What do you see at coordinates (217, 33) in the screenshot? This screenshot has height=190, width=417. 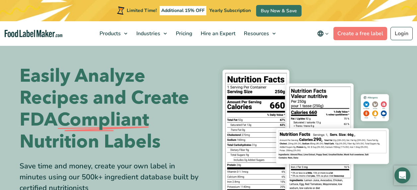 I see `a: Hire an Expert` at bounding box center [217, 33].